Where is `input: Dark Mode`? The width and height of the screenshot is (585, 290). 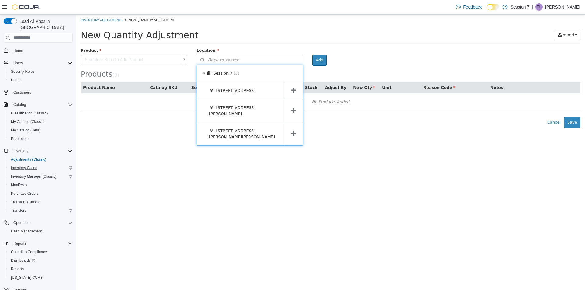
input: Dark Mode is located at coordinates (493, 7).